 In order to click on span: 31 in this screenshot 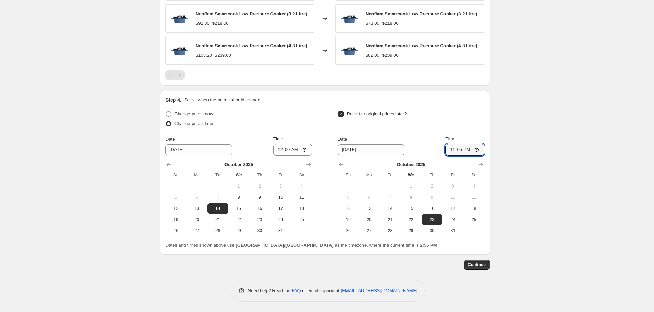, I will do `click(453, 231)`.